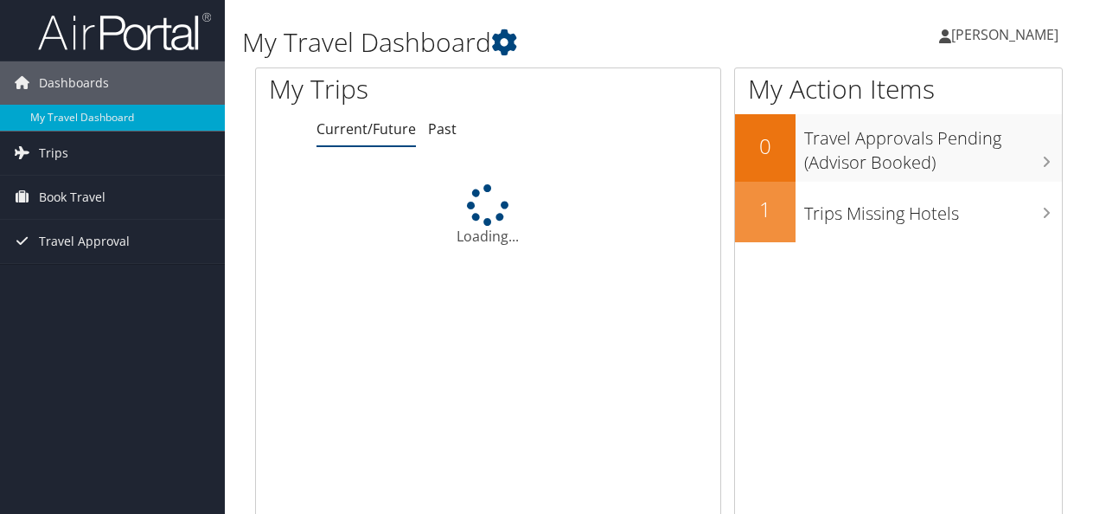  Describe the element at coordinates (765, 209) in the screenshot. I see `h2: 1` at that location.